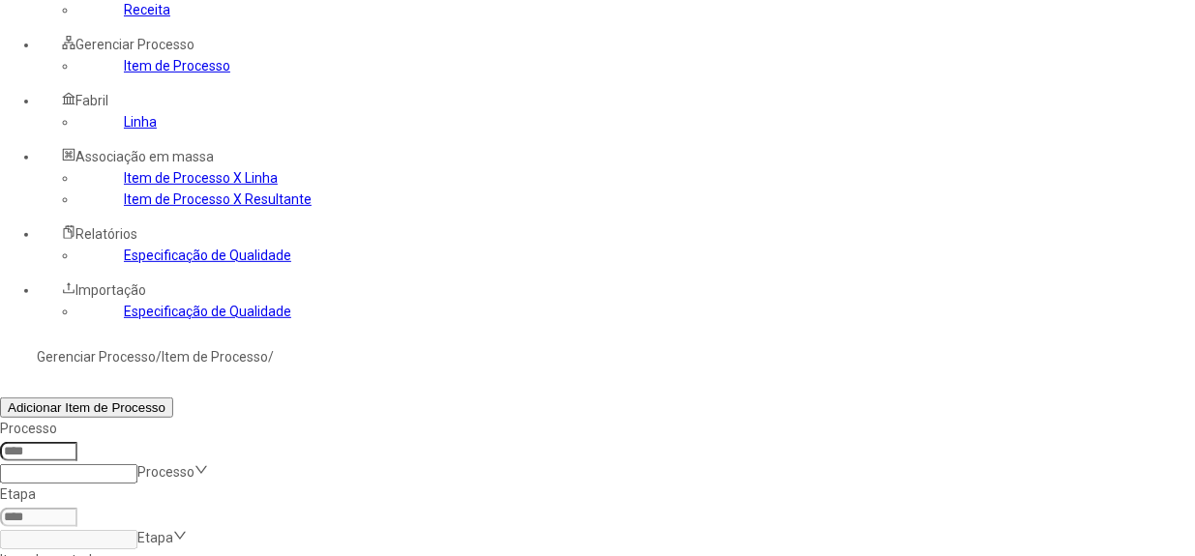  What do you see at coordinates (200, 178) in the screenshot?
I see `a: Item de Processo X Linha` at bounding box center [200, 178].